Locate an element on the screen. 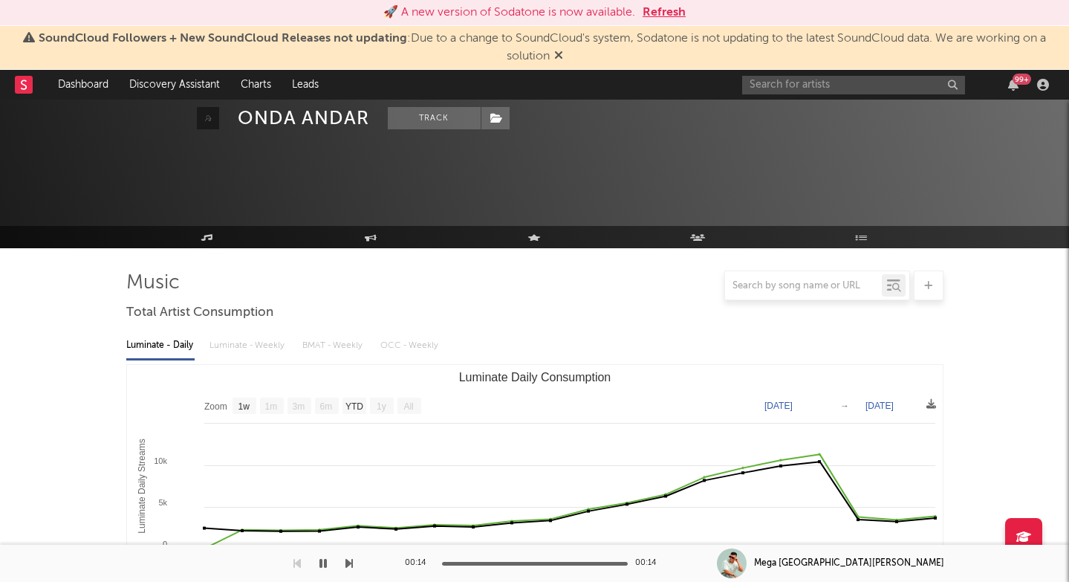 This screenshot has width=1069, height=582. text: 1y is located at coordinates (381, 406).